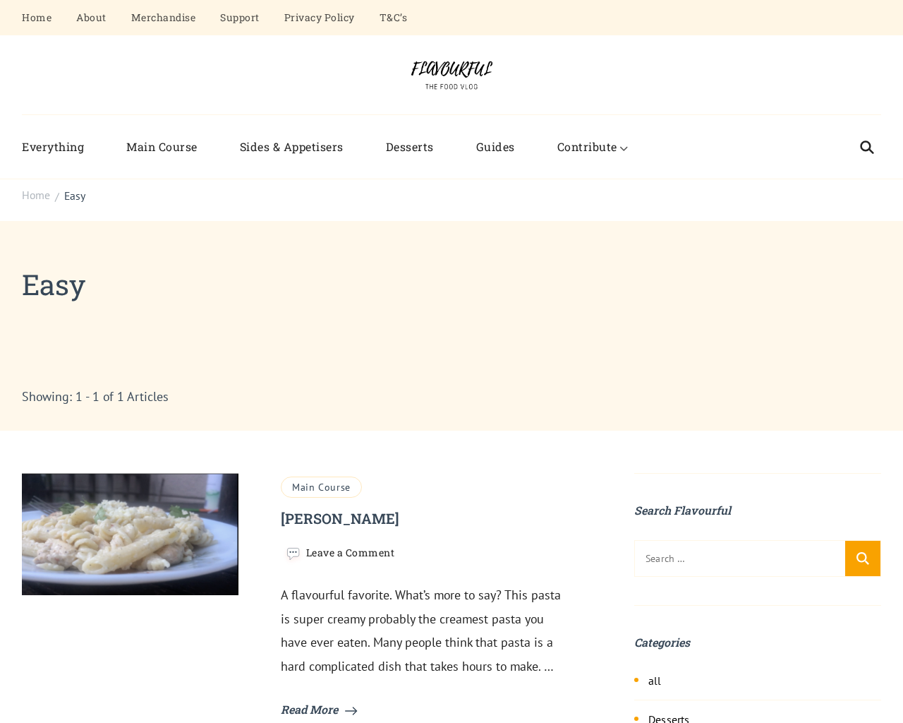  I want to click on a: Leave a Comment, so click(351, 552).